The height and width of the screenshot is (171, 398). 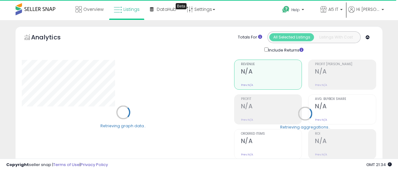 I want to click on div: Totals For, so click(x=250, y=37).